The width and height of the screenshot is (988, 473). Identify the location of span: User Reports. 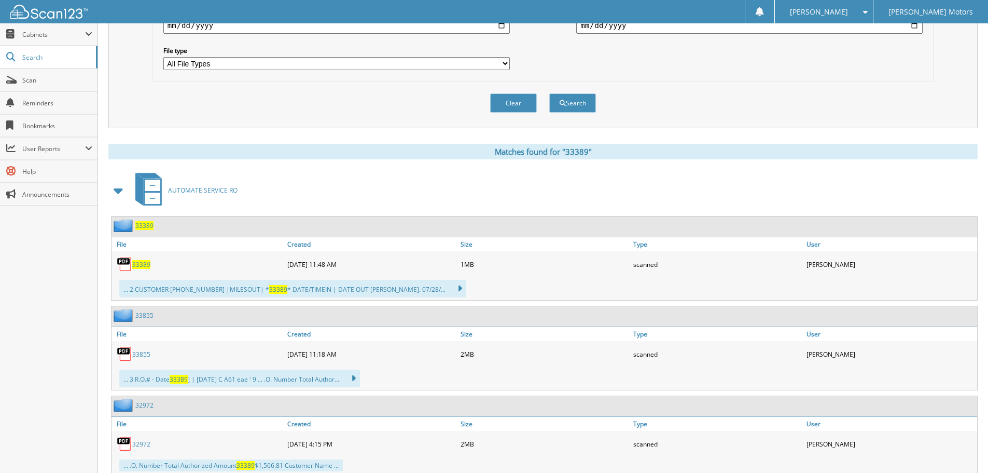
(53, 148).